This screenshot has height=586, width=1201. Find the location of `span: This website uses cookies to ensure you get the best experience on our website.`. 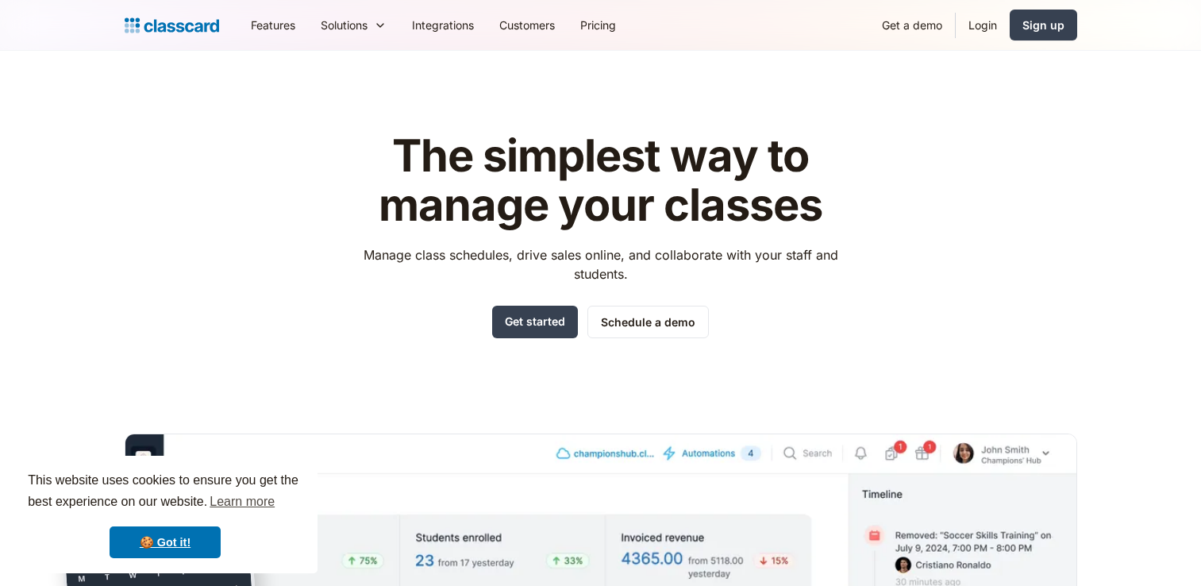

span: This website uses cookies to ensure you get the best experience on our website. is located at coordinates (165, 492).